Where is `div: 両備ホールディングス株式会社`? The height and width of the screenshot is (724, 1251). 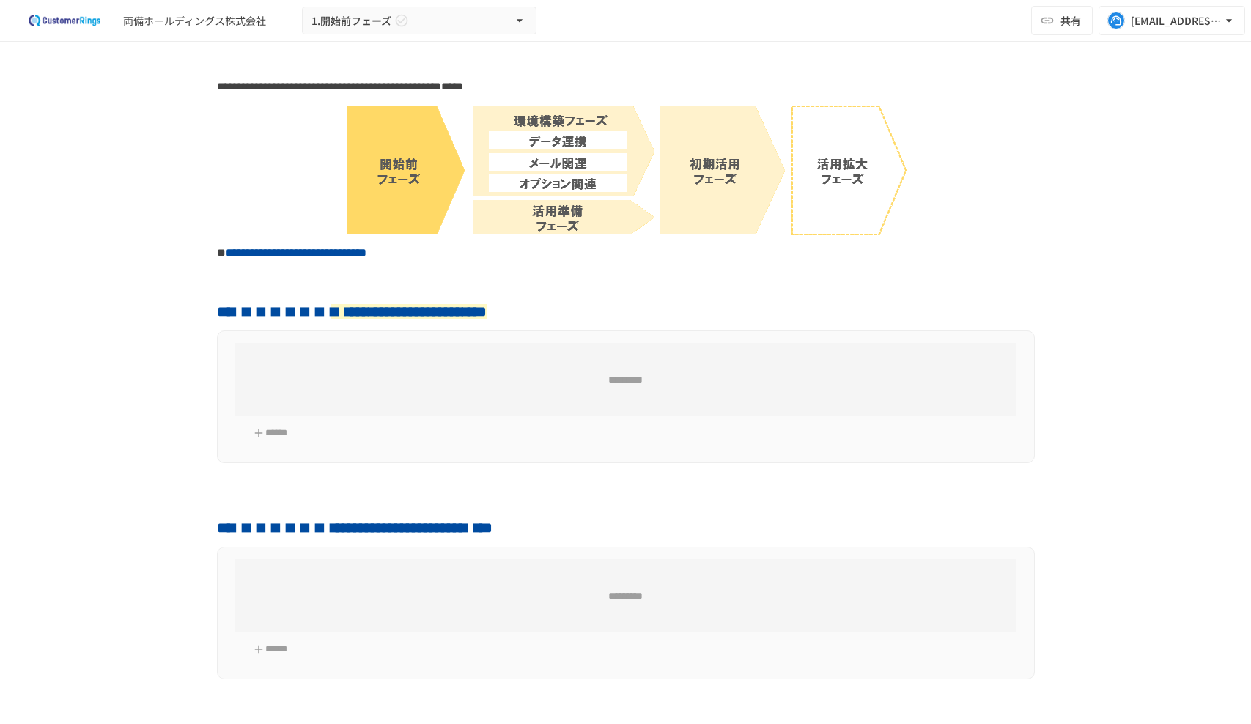 div: 両備ホールディングス株式会社 is located at coordinates (194, 21).